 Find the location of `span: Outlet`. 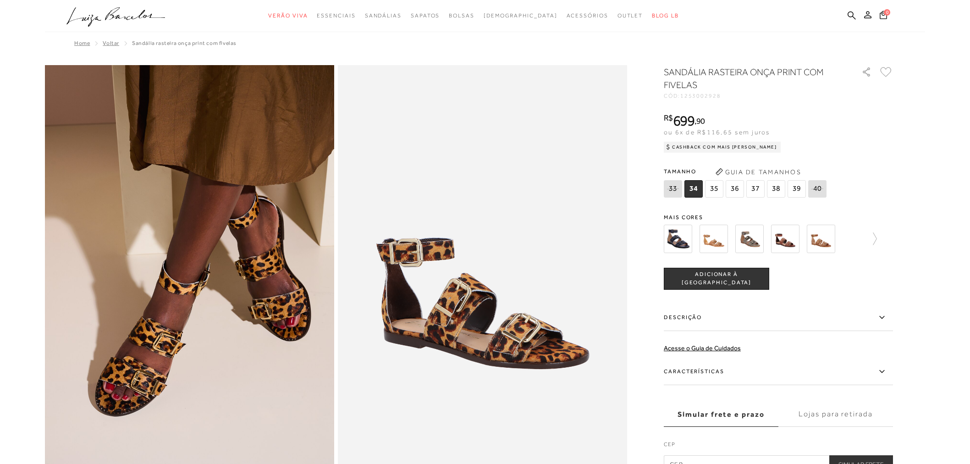

span: Outlet is located at coordinates (630, 16).